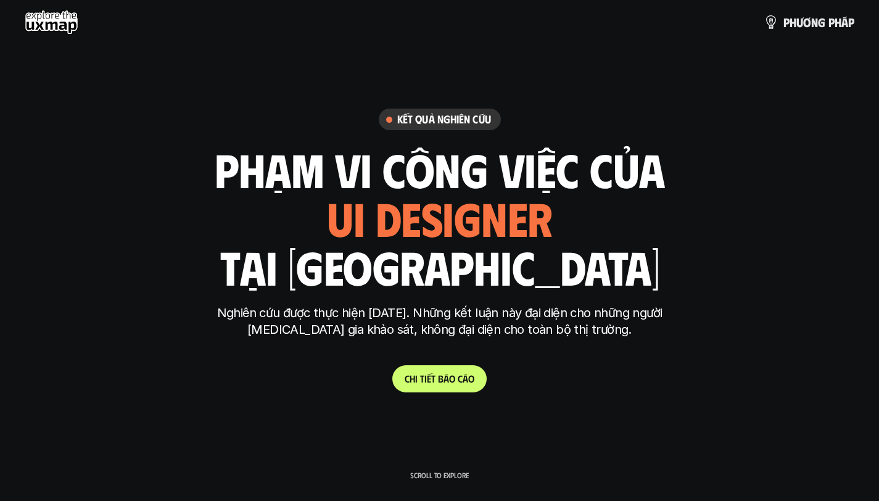 The height and width of the screenshot is (501, 879). I want to click on h1: phạm vi công việc của, so click(440, 169).